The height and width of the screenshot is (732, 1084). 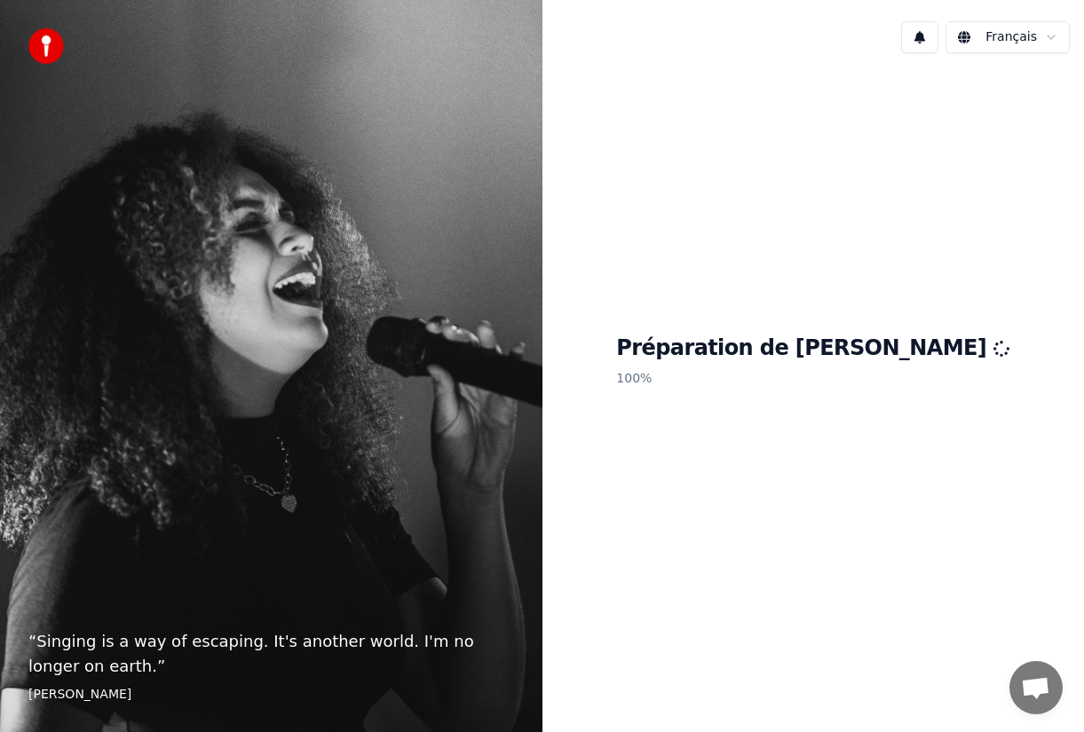 I want to click on img: youka, so click(x=46, y=46).